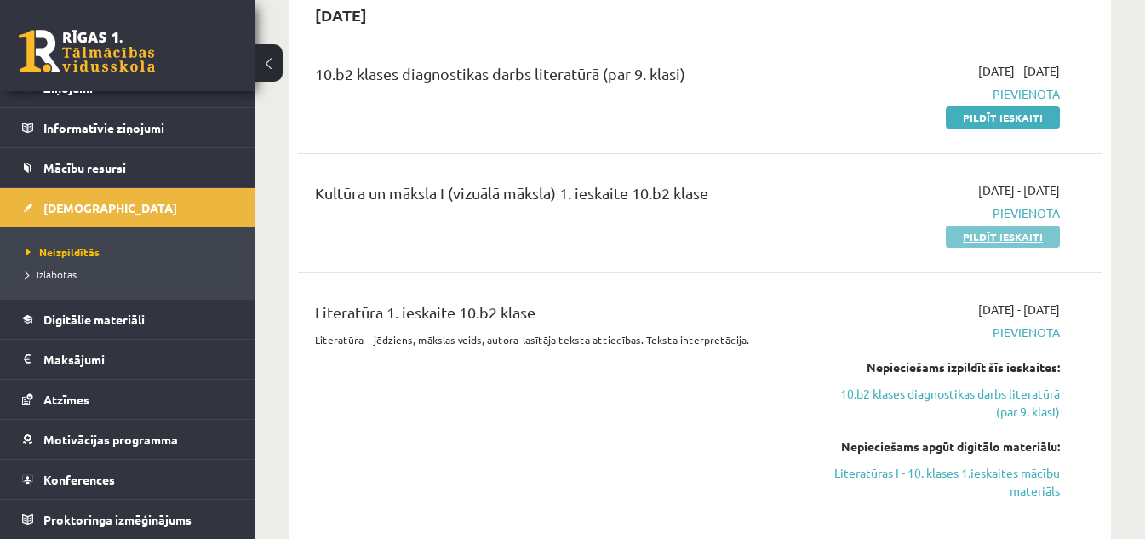 The width and height of the screenshot is (1145, 539). I want to click on a: Neizpildītās, so click(132, 252).